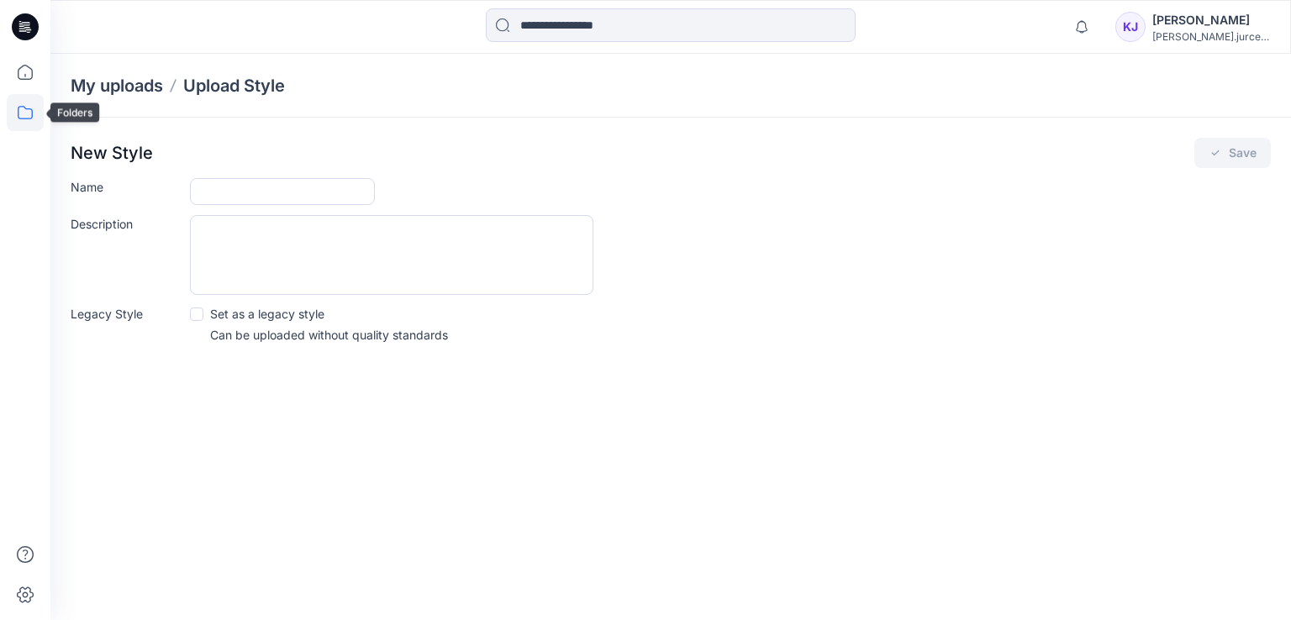 Image resolution: width=1291 pixels, height=620 pixels. What do you see at coordinates (1131, 27) in the screenshot?
I see `div: KJ` at bounding box center [1131, 27].